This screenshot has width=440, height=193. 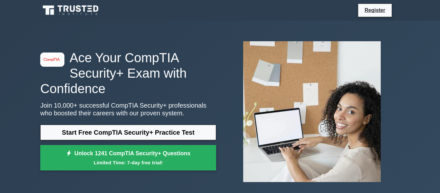 What do you see at coordinates (128, 158) in the screenshot?
I see `a: Unlock 1241 CompTIA Security+ QuestionsLimited Time: 7-day free trial!` at bounding box center [128, 158].